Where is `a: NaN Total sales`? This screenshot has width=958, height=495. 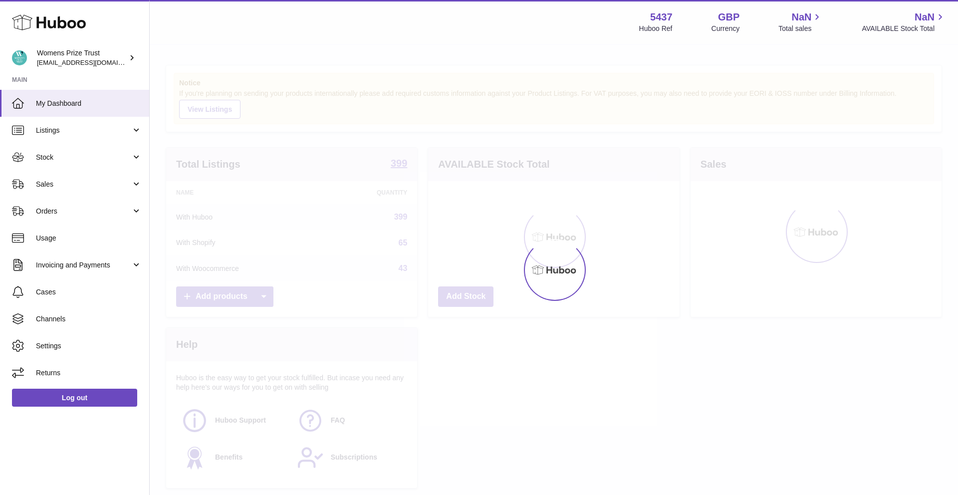 a: NaN Total sales is located at coordinates (800, 22).